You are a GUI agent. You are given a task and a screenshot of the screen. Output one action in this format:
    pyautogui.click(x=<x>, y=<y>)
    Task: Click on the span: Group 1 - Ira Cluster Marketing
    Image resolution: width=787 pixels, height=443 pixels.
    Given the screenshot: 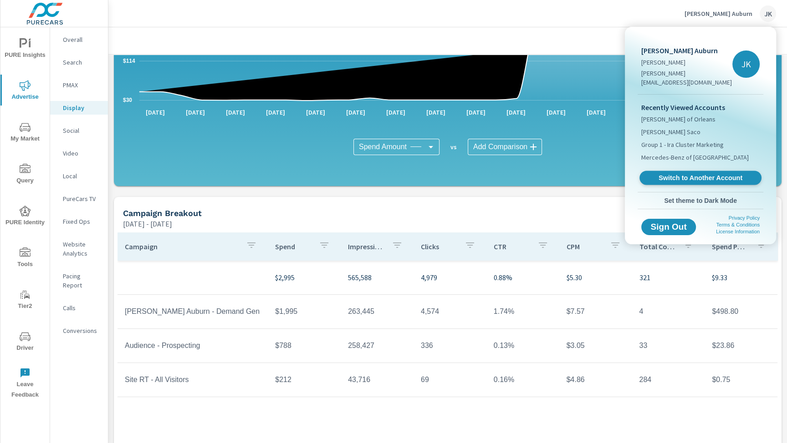 What is the action you would take?
    pyautogui.click(x=682, y=145)
    